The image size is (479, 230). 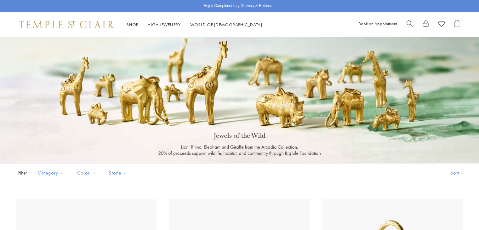 I want to click on img: Temple St. Clair, so click(x=66, y=25).